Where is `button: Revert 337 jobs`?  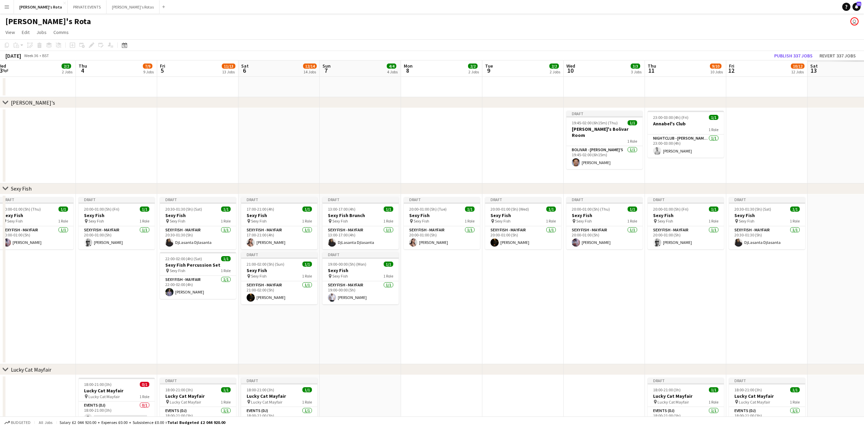
button: Revert 337 jobs is located at coordinates (837, 56).